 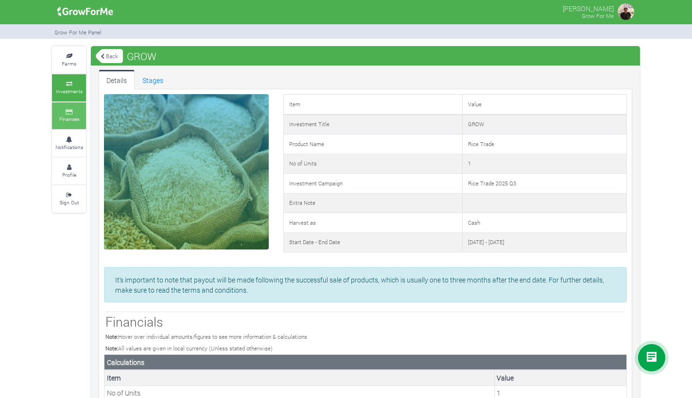 I want to click on h3: Financials, so click(x=365, y=322).